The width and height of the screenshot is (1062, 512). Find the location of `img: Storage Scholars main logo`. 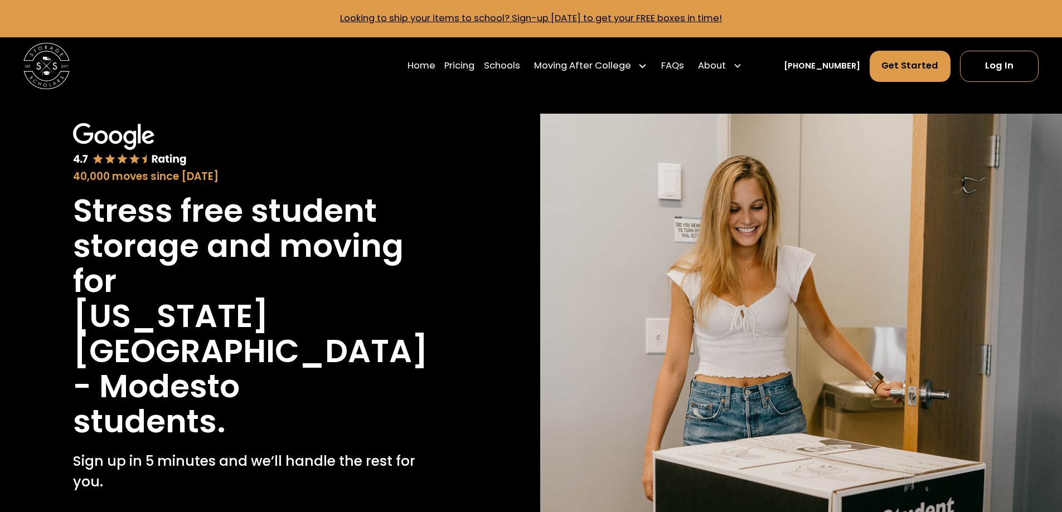

img: Storage Scholars main logo is located at coordinates (46, 66).